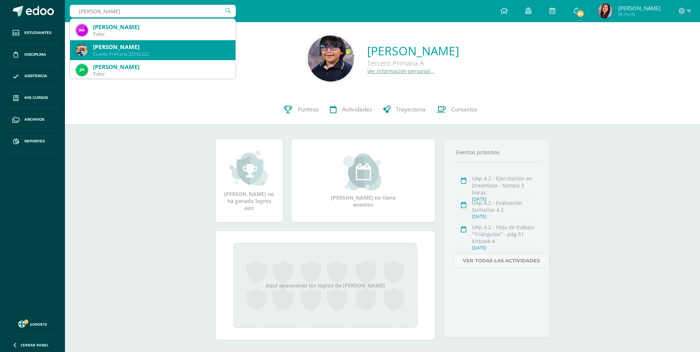  What do you see at coordinates (505, 185) in the screenshot?
I see `div: UAp 4.2 - Ejercitación en Dreambox - tiempo 3 horas` at bounding box center [505, 185].